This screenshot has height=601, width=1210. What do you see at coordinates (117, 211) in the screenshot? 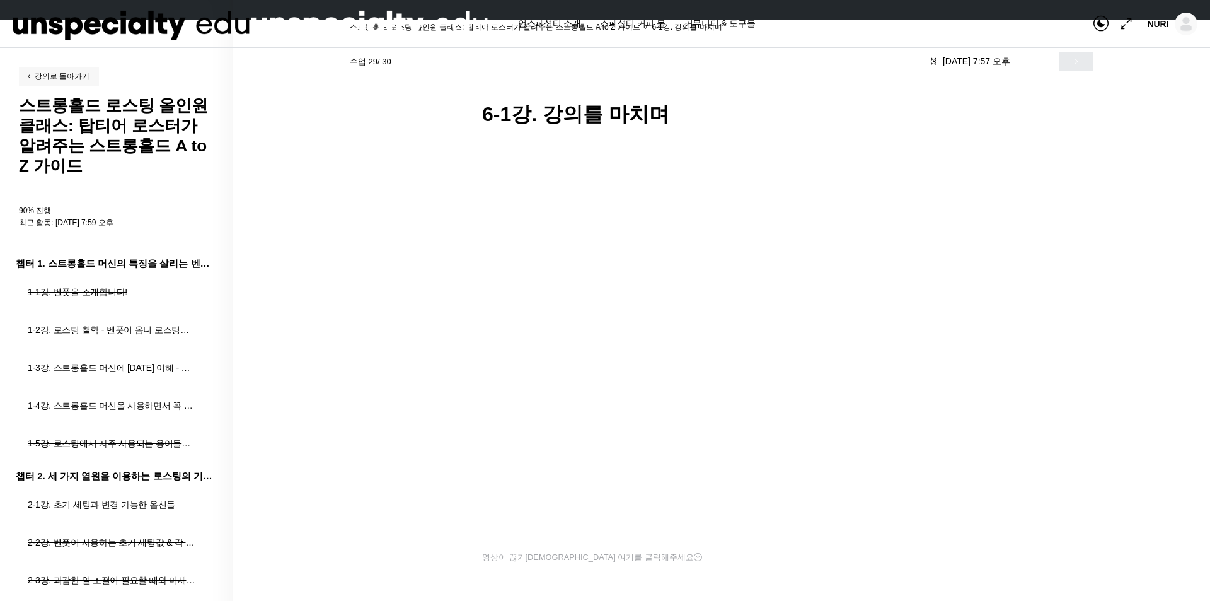
I see `div: 90% 진행` at bounding box center [117, 211].